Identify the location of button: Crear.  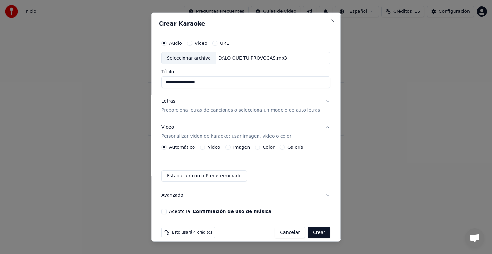
(319, 233).